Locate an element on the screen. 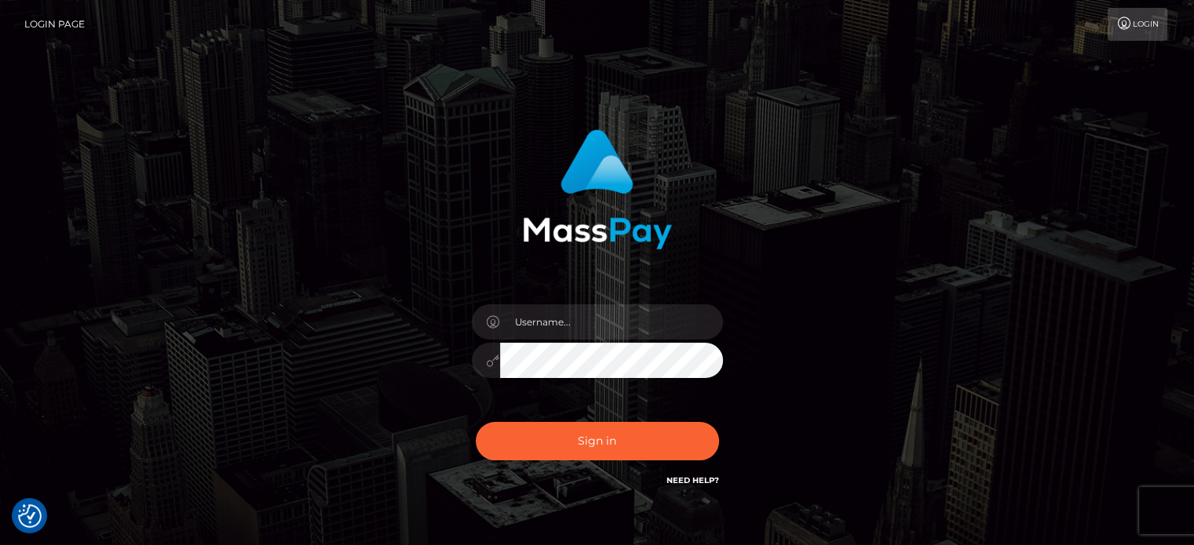  input: Username... is located at coordinates (611, 322).